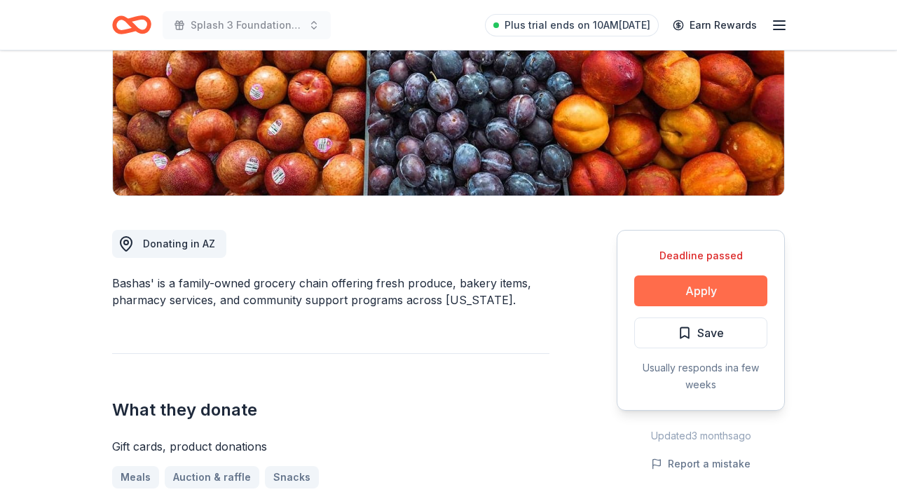  I want to click on span: Save, so click(711, 333).